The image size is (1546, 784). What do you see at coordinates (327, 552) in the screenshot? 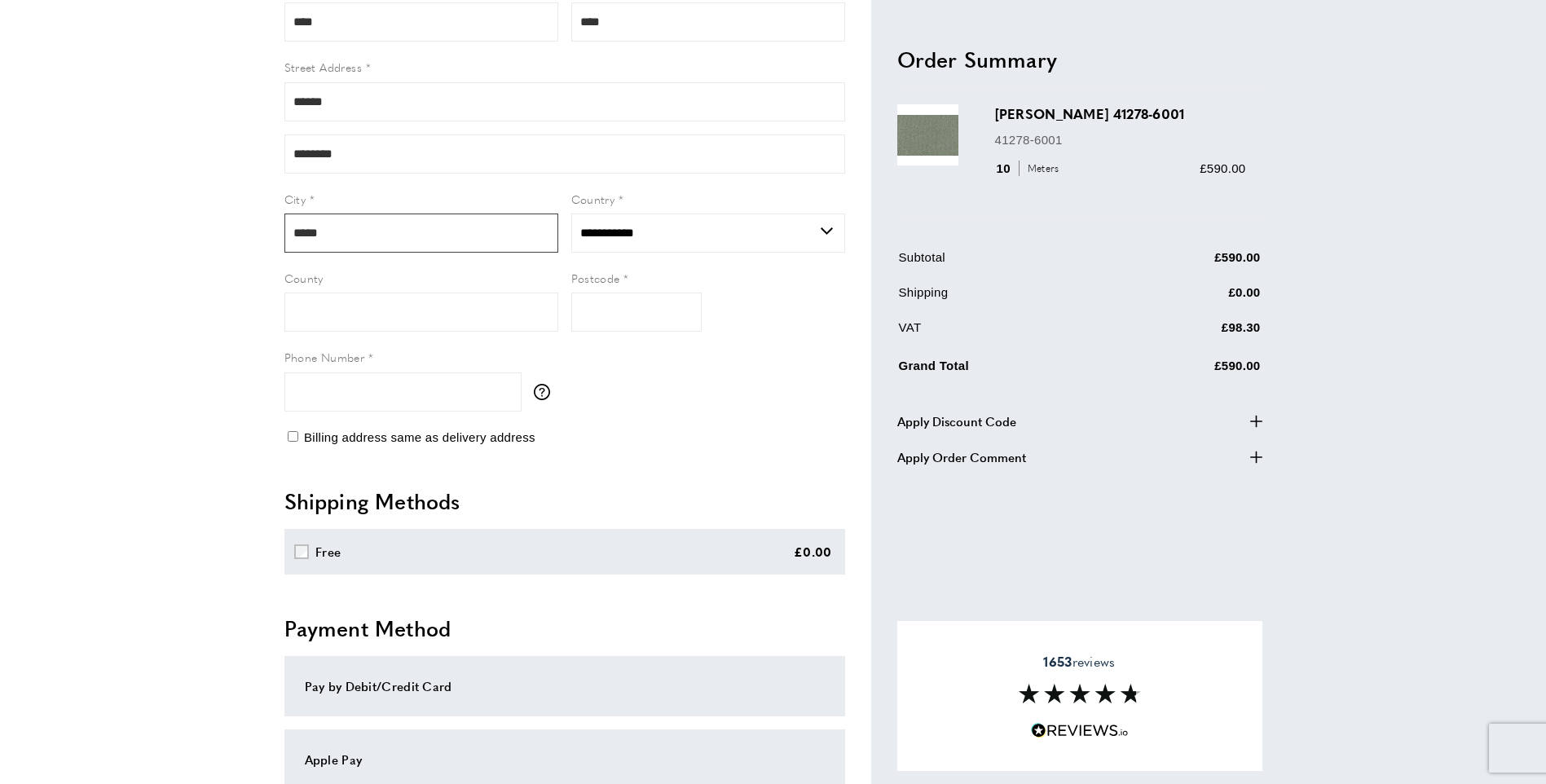
I see `div: Free` at bounding box center [327, 552].